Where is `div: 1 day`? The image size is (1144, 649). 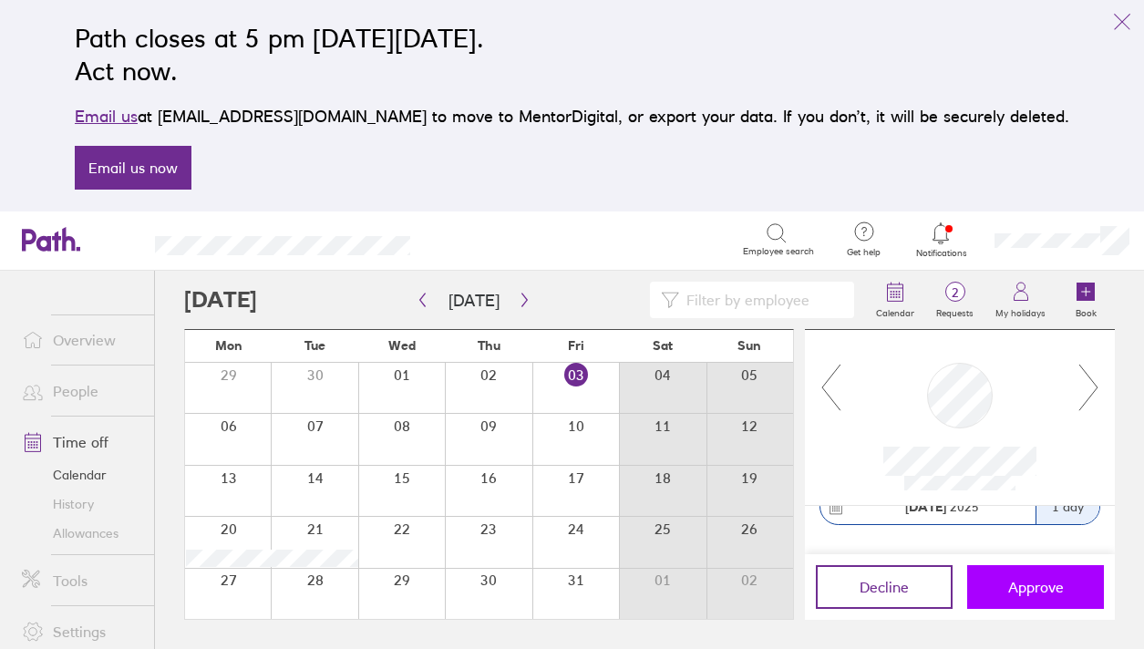 div: 1 day is located at coordinates (1067, 506).